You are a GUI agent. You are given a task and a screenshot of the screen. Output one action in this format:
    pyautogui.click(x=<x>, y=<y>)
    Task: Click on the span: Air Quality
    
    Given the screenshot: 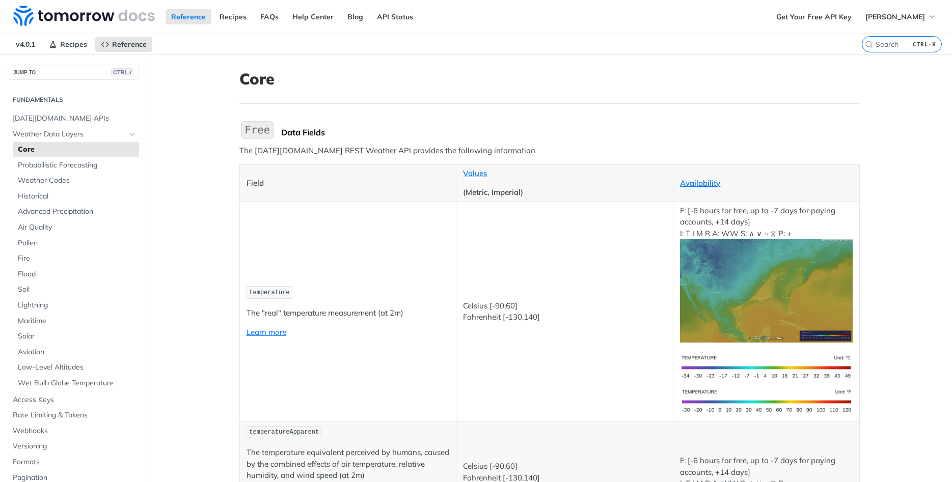 What is the action you would take?
    pyautogui.click(x=77, y=228)
    